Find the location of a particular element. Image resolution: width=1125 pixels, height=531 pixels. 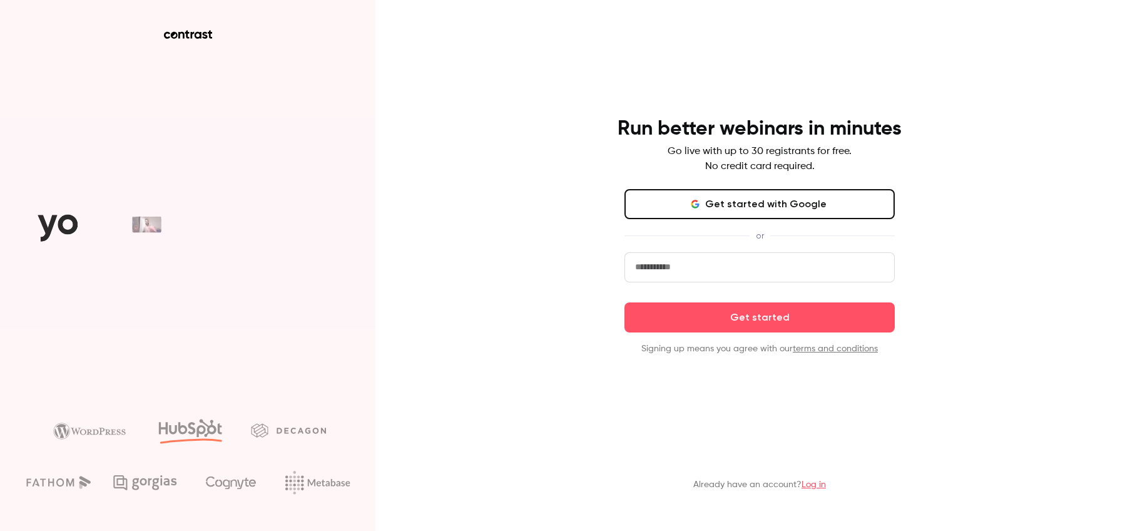

p: Already have an account? is located at coordinates (760, 484).